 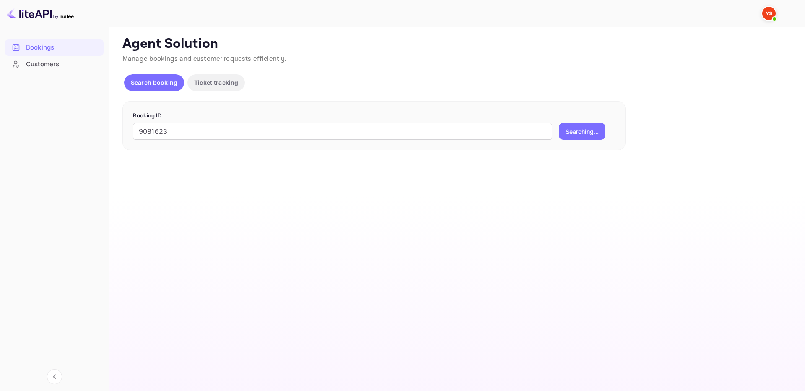 What do you see at coordinates (40, 13) in the screenshot?
I see `img: LiteAPI logo` at bounding box center [40, 13].